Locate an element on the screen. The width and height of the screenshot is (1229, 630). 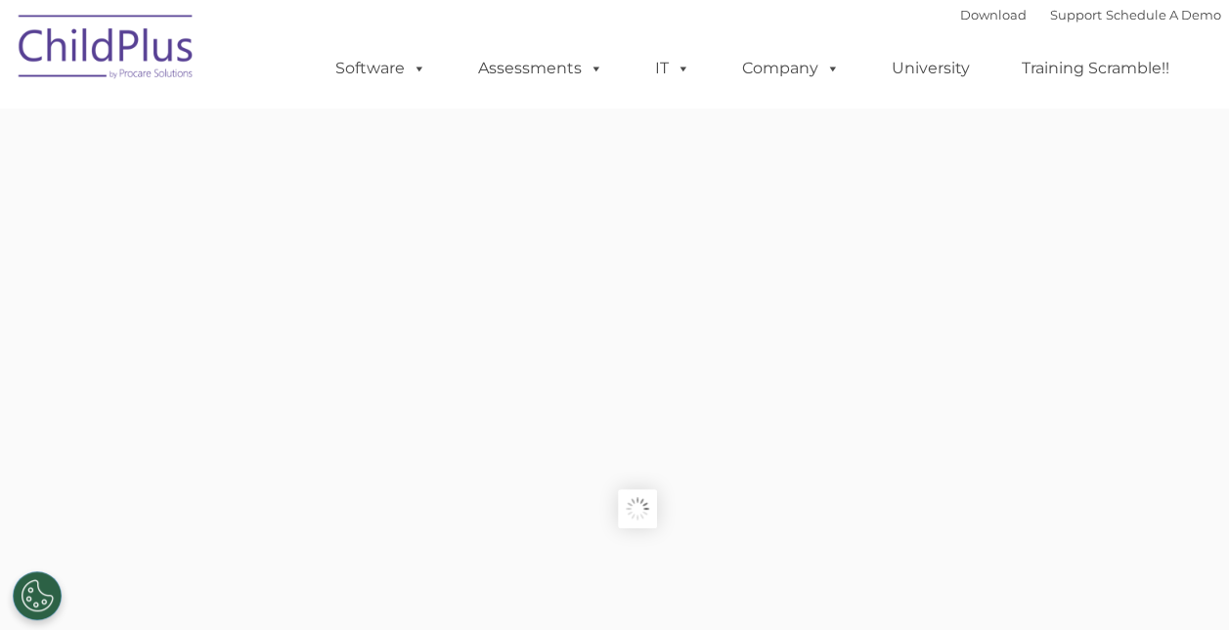
a: Download is located at coordinates (994, 15).